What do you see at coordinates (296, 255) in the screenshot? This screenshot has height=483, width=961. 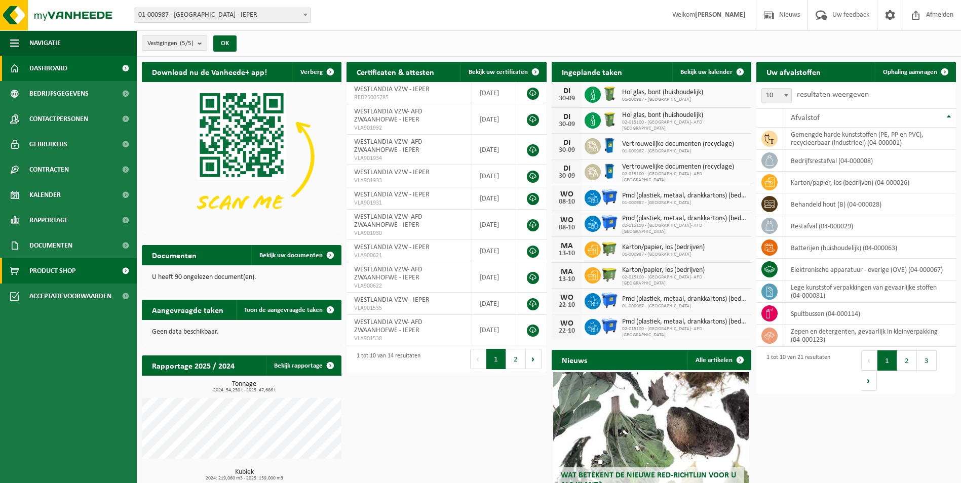 I see `a: Bekijk uw documenten` at bounding box center [296, 255].